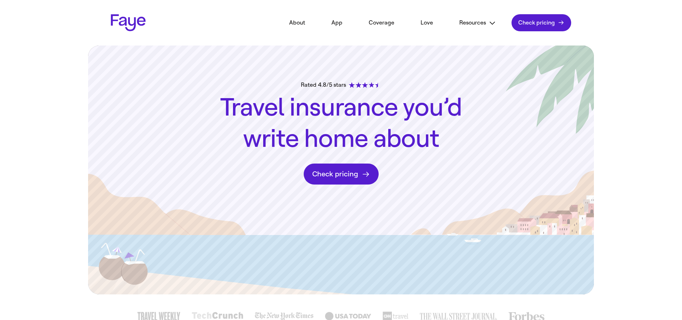 The width and height of the screenshot is (682, 320). What do you see at coordinates (128, 23) in the screenshot?
I see `a: Faye Logo` at bounding box center [128, 23].